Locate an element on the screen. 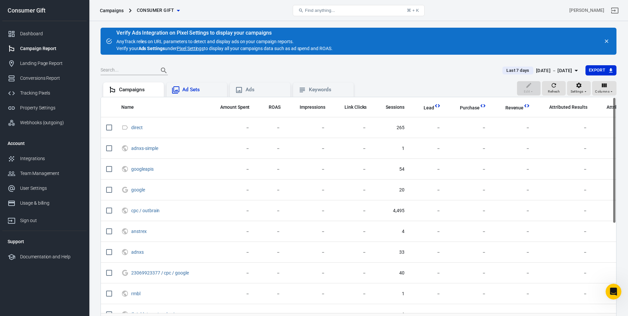 Image resolution: width=628 pixels, height=316 pixels. a: Team Management is located at coordinates (45, 174).